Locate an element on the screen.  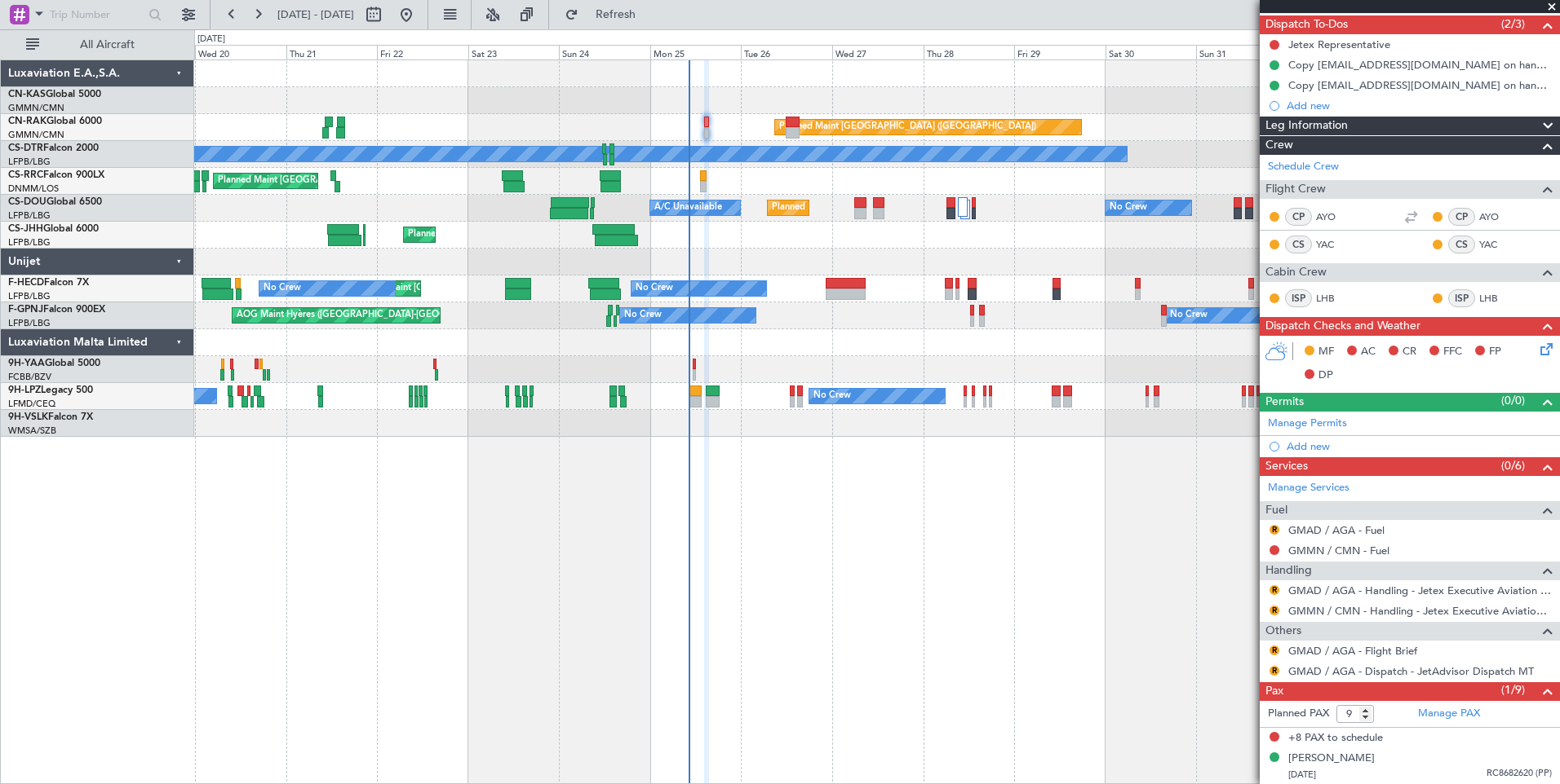
div: Fri 29 is located at coordinates (1059, 52).